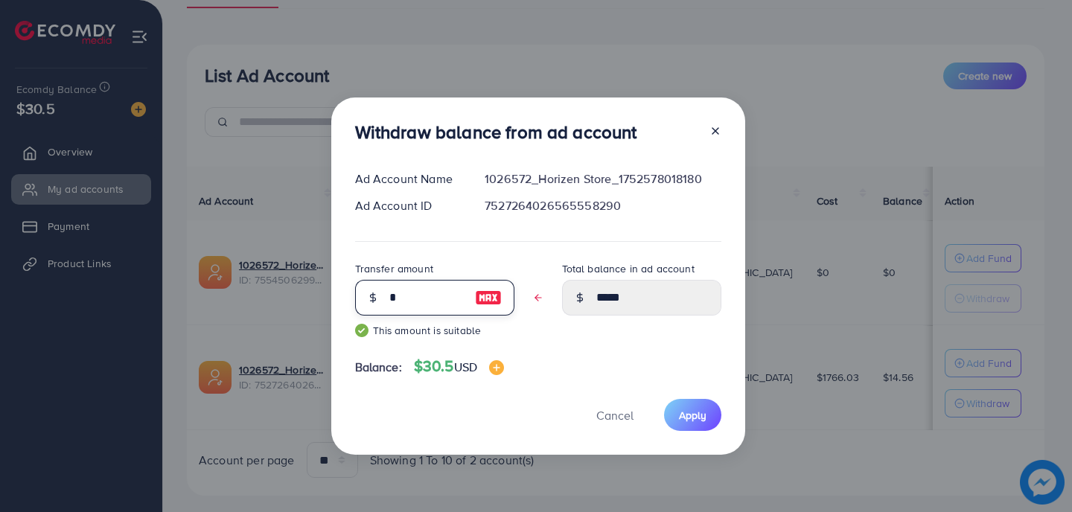 The image size is (1072, 512). What do you see at coordinates (394, 269) in the screenshot?
I see `label: Transfer amount` at bounding box center [394, 269].